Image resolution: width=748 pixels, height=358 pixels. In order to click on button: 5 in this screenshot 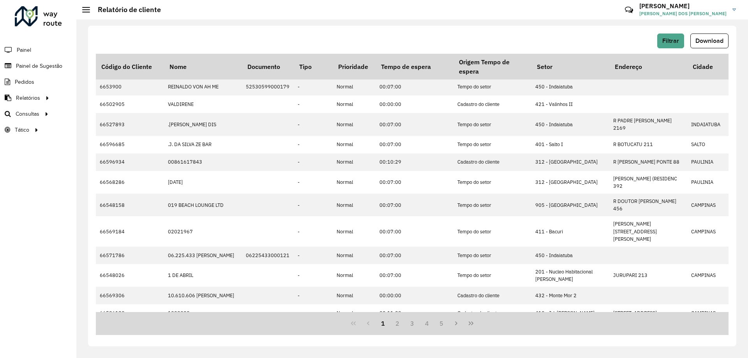, I will do `click(442, 323)`.